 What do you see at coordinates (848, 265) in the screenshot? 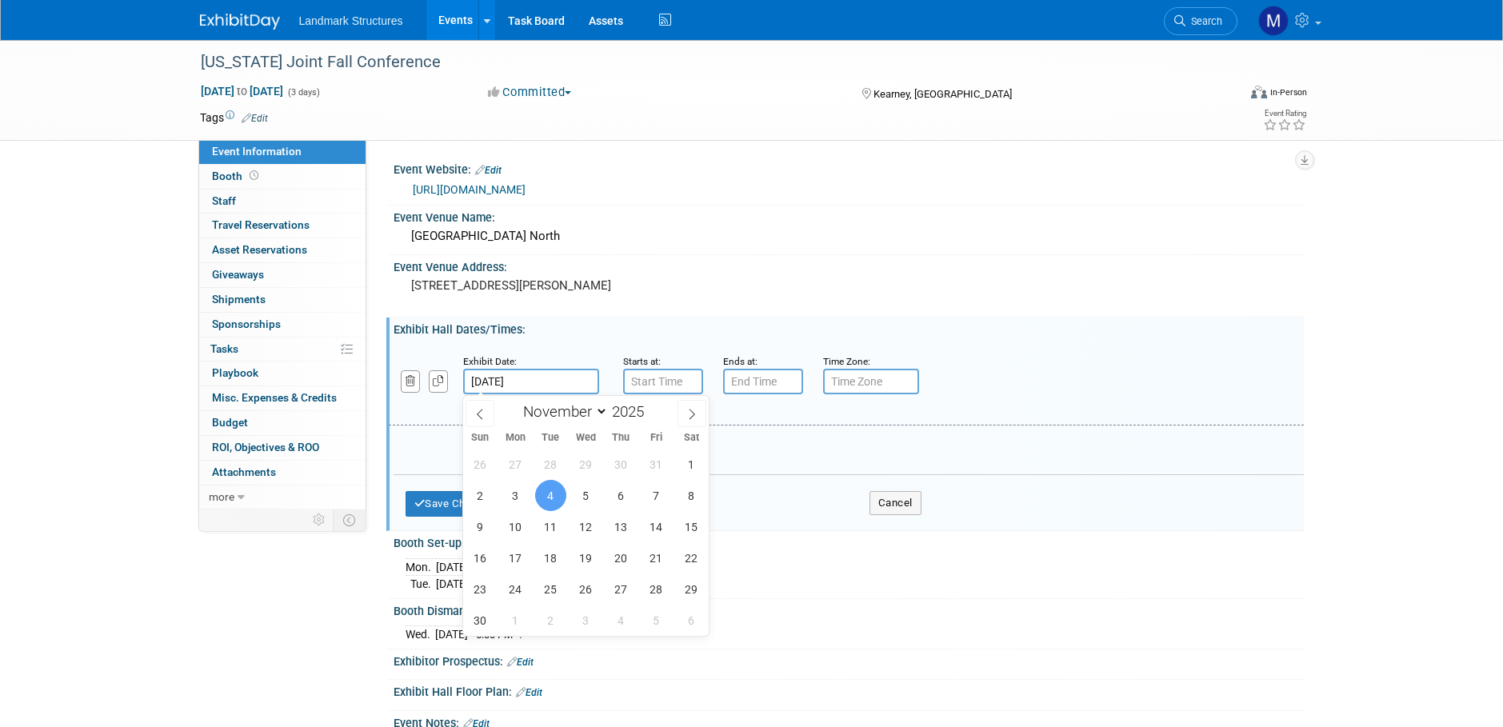
I see `div: Event Venue Address:` at bounding box center [848, 265].